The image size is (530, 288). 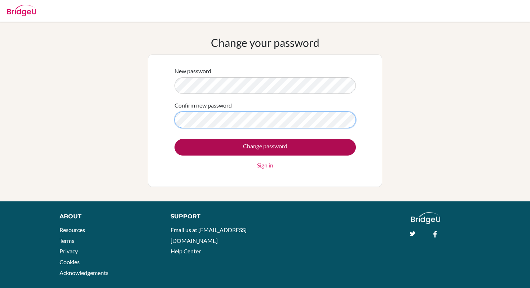 I want to click on a: Terms, so click(x=67, y=240).